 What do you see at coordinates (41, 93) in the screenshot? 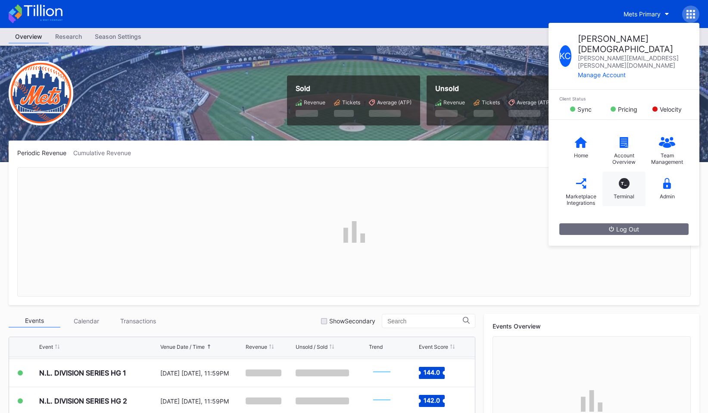
I see `img: New-York-Mets-Transparent.png` at bounding box center [41, 93].